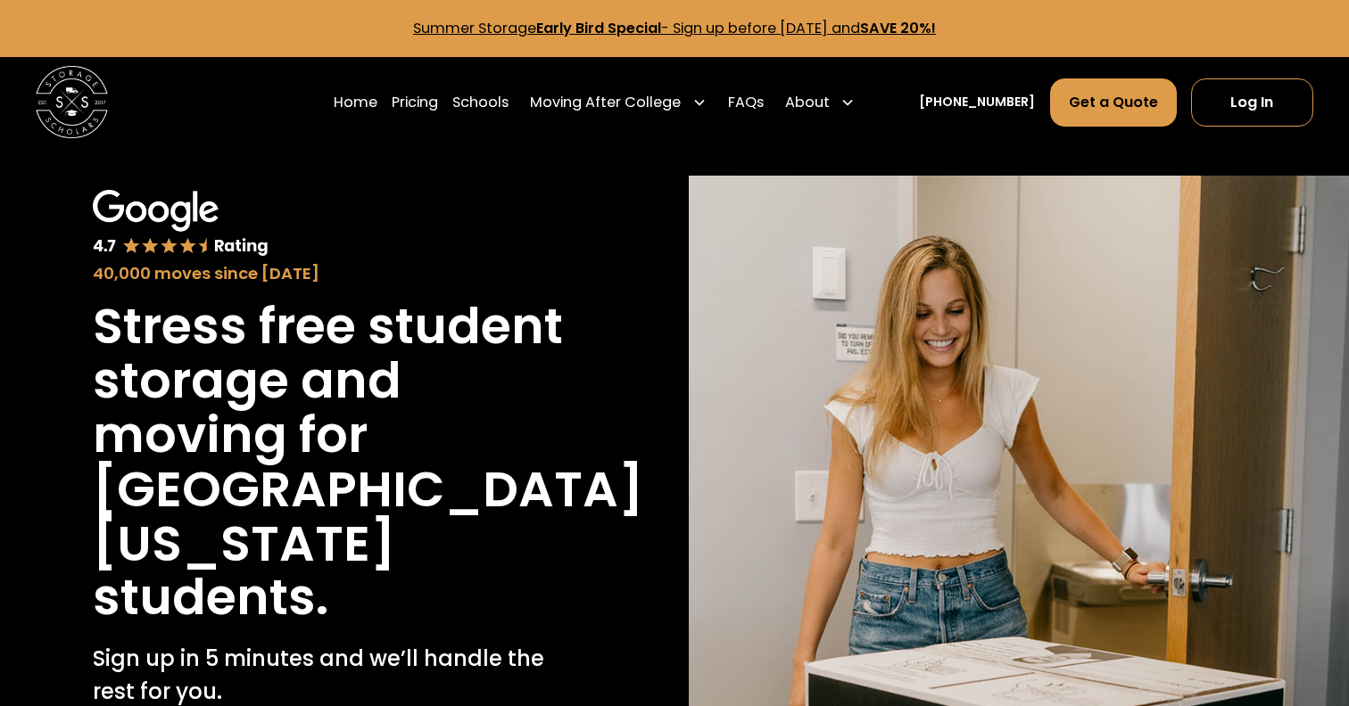  Describe the element at coordinates (71, 102) in the screenshot. I see `a: home` at that location.